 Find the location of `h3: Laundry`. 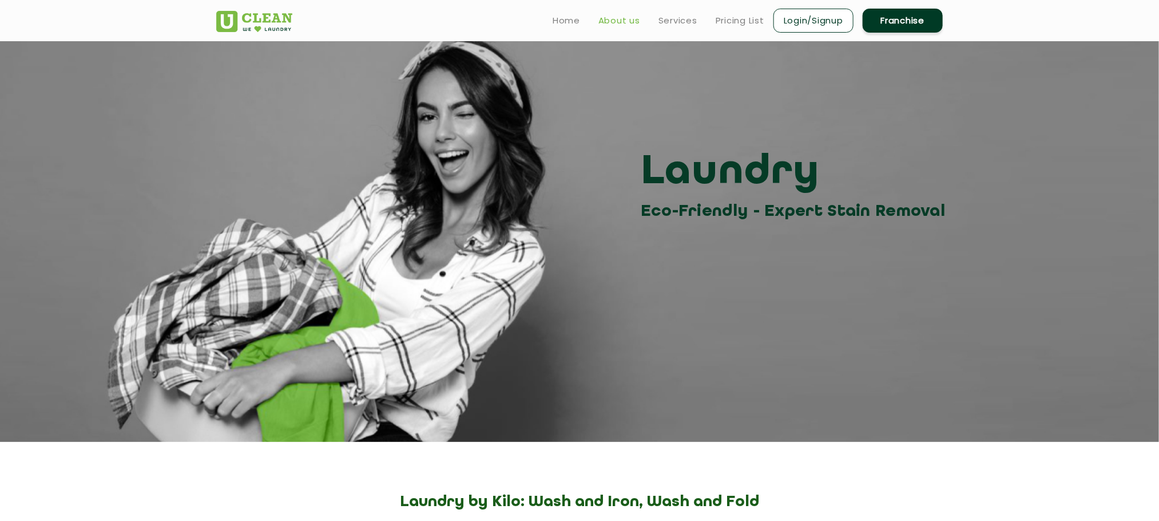

h3: Laundry is located at coordinates (796, 173).